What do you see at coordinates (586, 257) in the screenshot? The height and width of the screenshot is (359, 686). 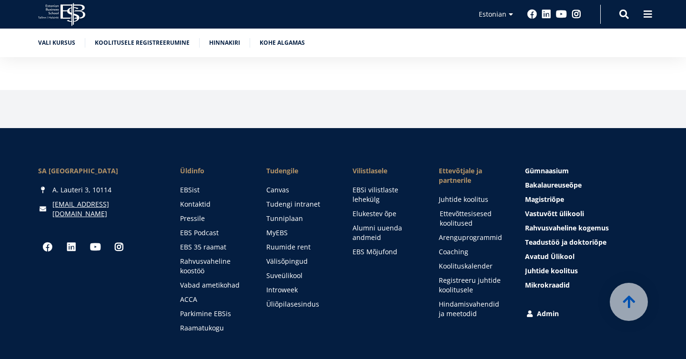 I see `a: Avatud Ülikool` at bounding box center [586, 257].